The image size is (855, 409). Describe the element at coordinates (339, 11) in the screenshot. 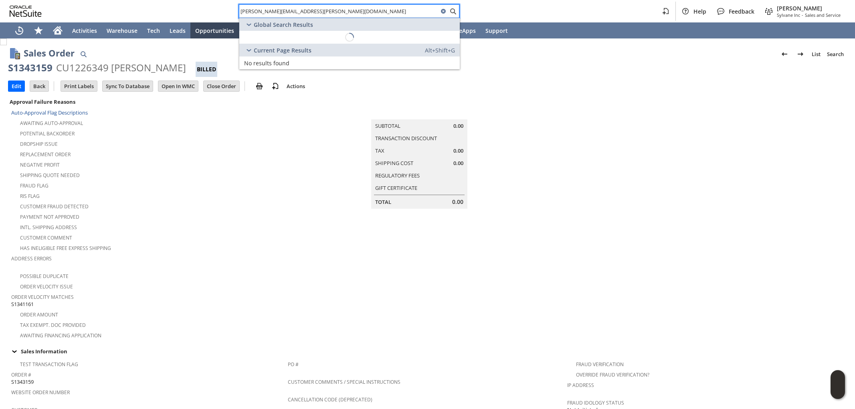

I see `input: Search` at that location.